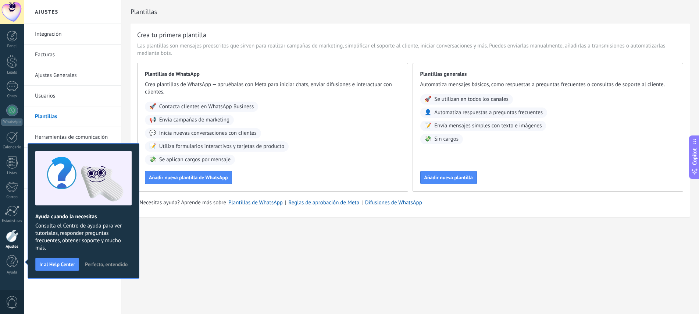 The width and height of the screenshot is (699, 314). Describe the element at coordinates (72, 55) in the screenshot. I see `li: Facturas` at that location.